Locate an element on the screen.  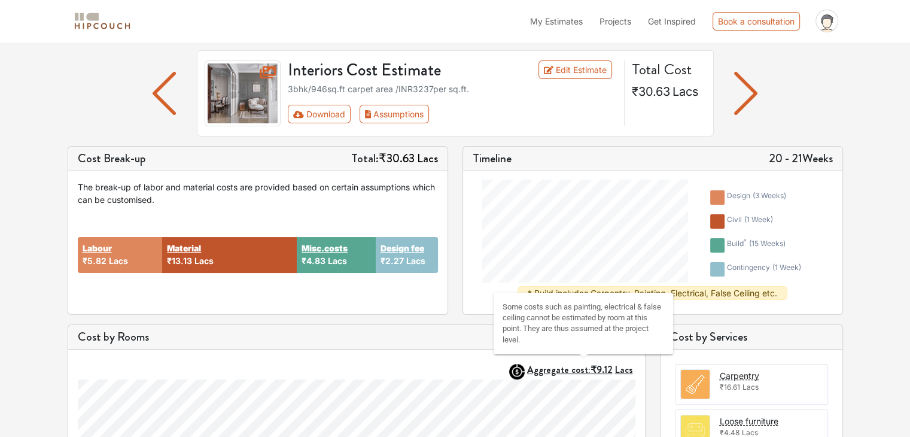
h5: Cost by Services is located at coordinates (751, 337).